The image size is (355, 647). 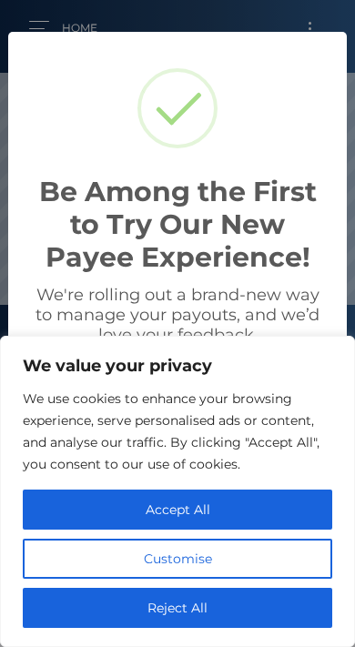 I want to click on div: We're rolling out a brand-new way to manage your payouts, and we’d love your feedback. Want early..., so click(x=177, y=375).